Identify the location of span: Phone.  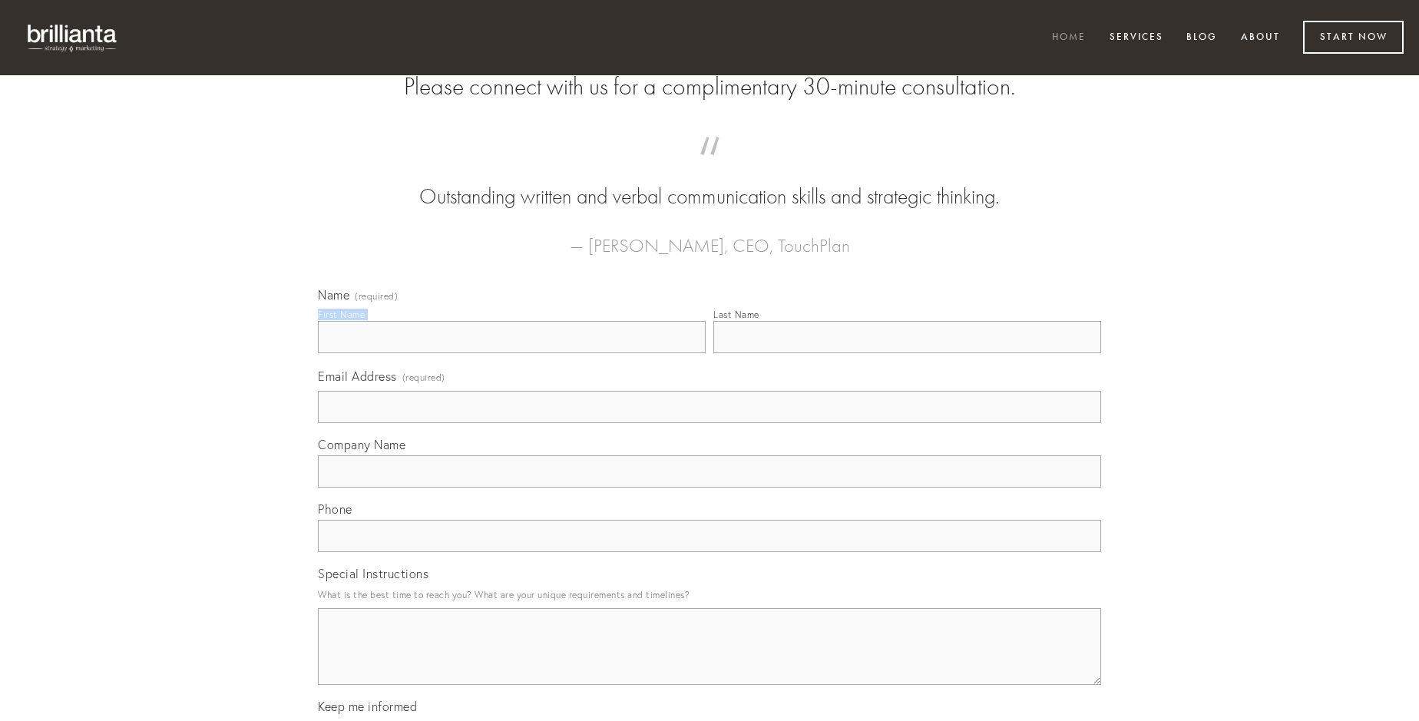
(335, 509).